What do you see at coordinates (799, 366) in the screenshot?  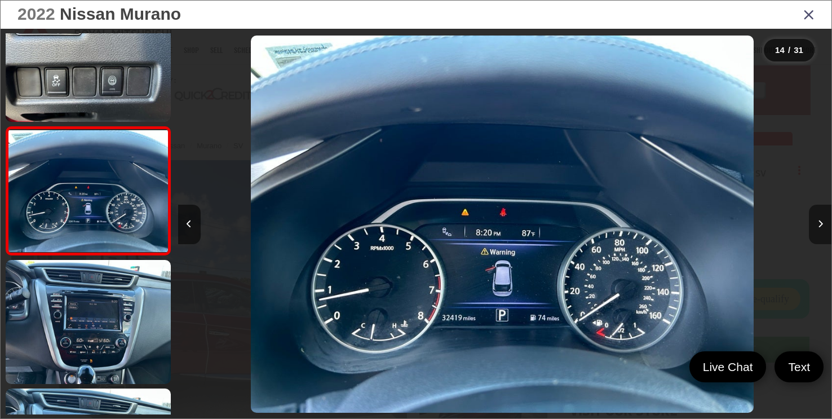 I see `a: Text` at bounding box center [799, 366].